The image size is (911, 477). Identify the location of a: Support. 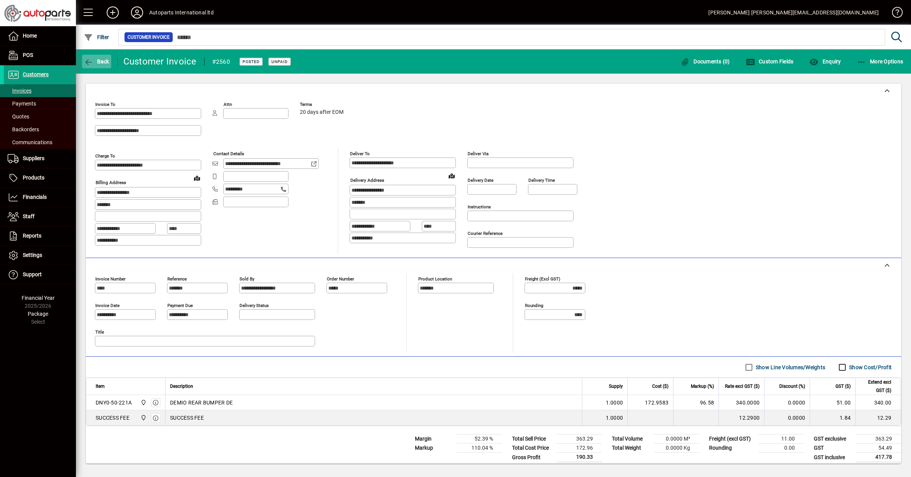
(40, 275).